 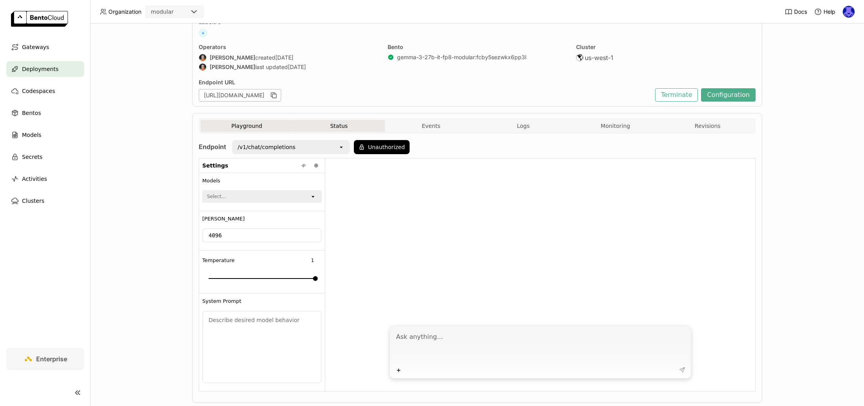 What do you see at coordinates (262, 166) in the screenshot?
I see `div: Settings` at bounding box center [262, 166].